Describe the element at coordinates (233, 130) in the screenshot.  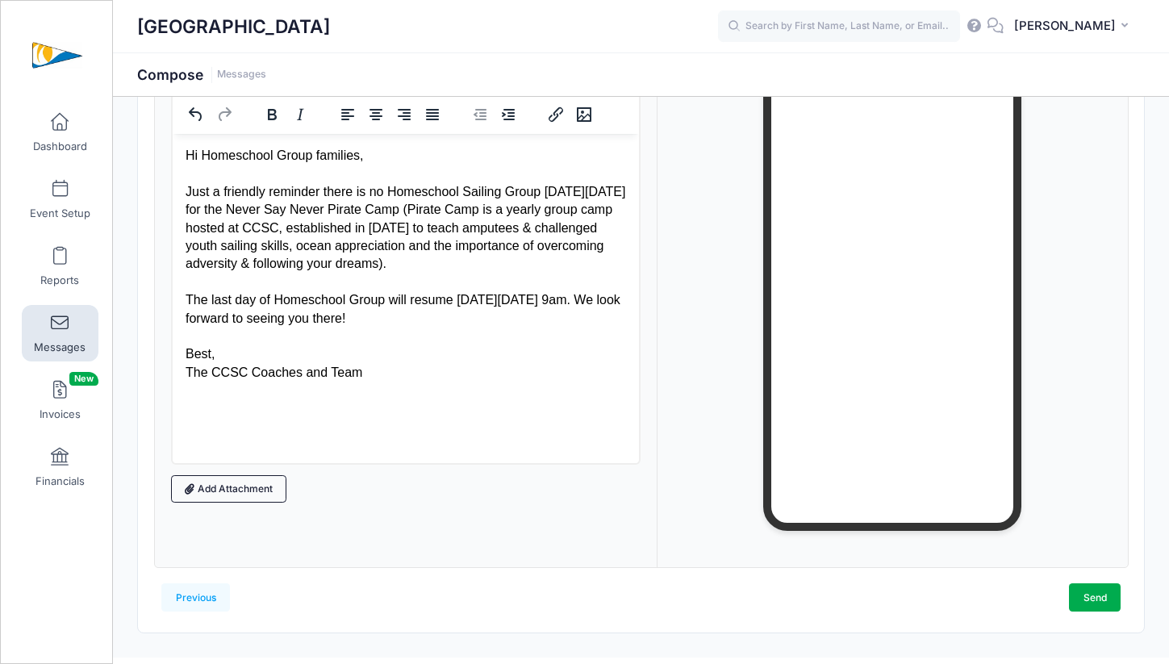
I see `p: Hi Homeschool Group families, Just a friendly reminder there is no Homeschool Sailing Group [DATE...` at that location.